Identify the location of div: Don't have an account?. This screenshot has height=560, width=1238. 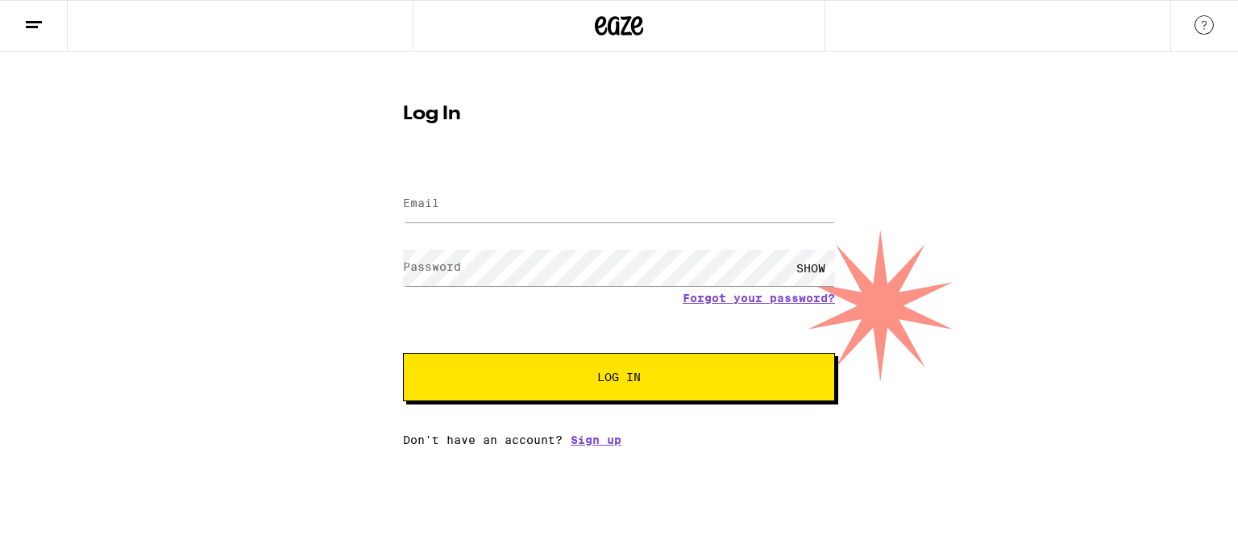
(619, 440).